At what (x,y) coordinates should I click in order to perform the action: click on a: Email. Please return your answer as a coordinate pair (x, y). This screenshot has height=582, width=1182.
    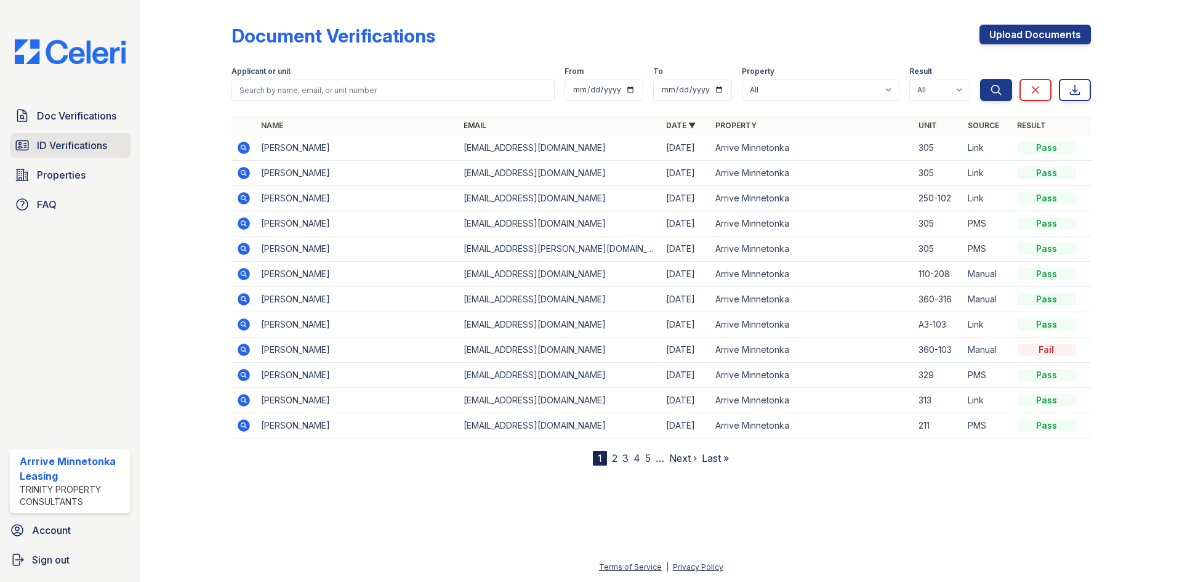
    Looking at the image, I should click on (475, 125).